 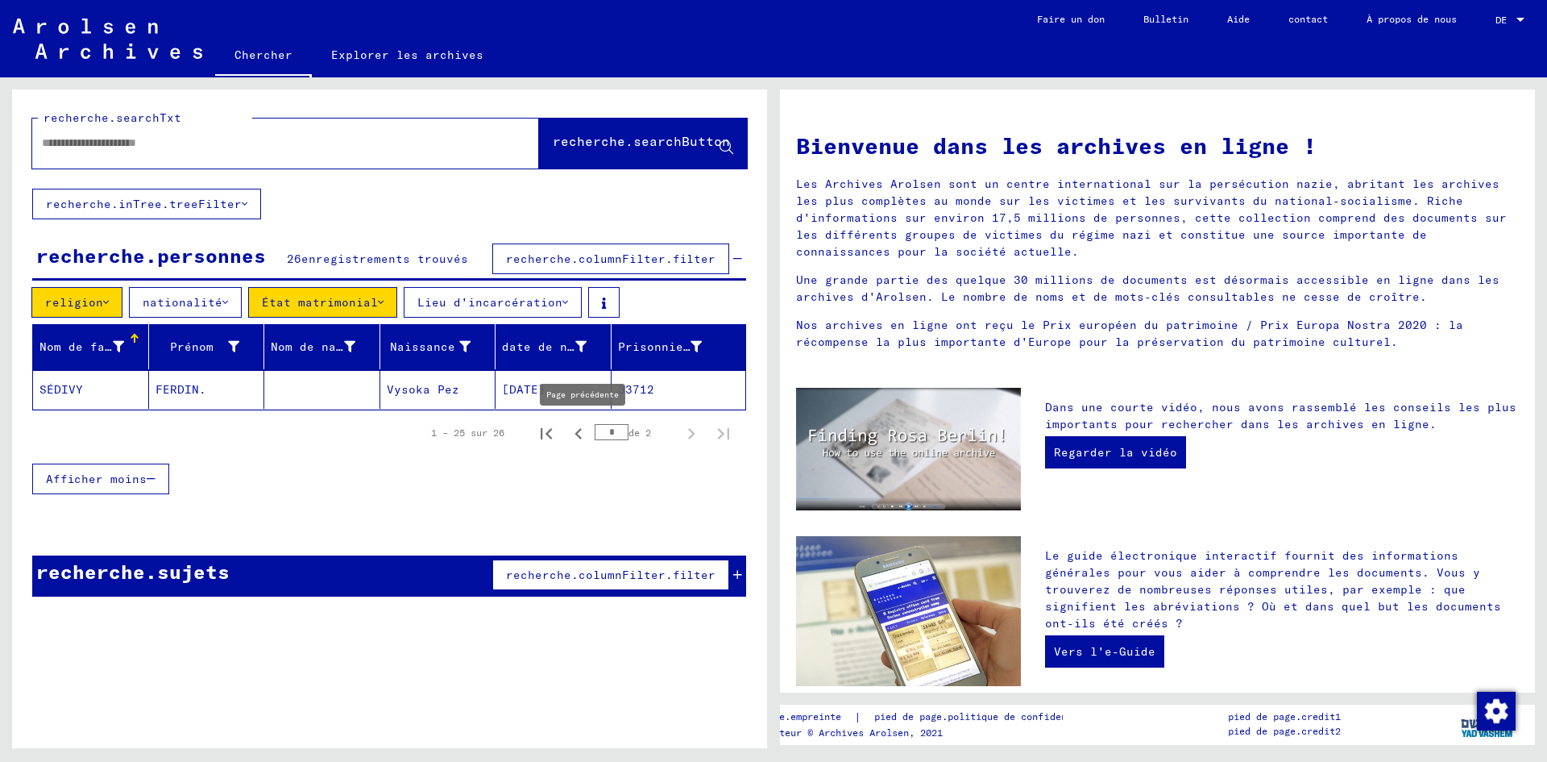 I want to click on mat-header-cell: Naissance, so click(x=438, y=347).